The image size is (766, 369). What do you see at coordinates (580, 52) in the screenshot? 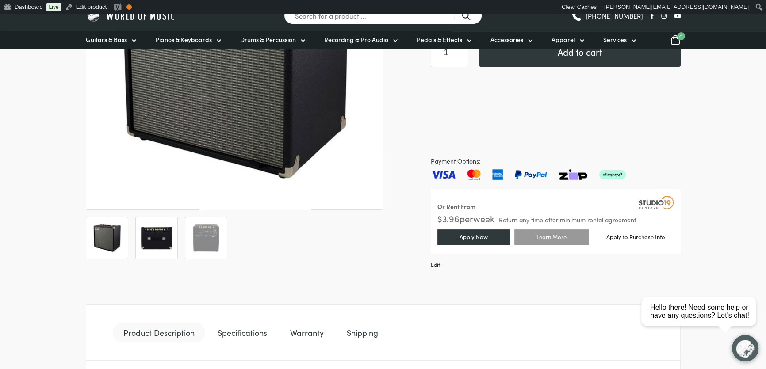
I see `button: Add to cart` at bounding box center [580, 52].